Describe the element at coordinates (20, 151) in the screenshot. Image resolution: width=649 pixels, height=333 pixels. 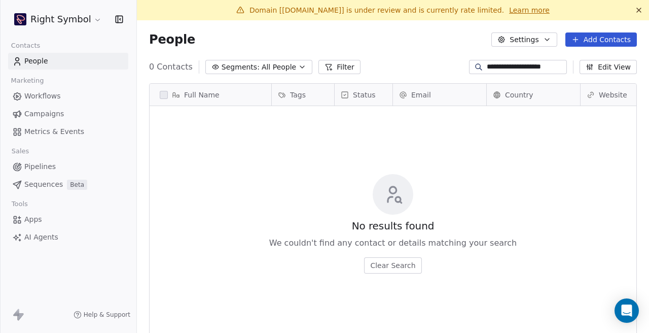
I see `span: Sales` at that location.